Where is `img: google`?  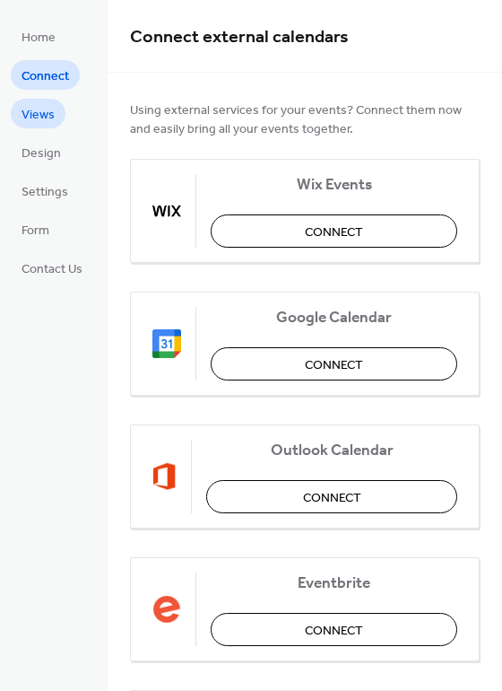
img: google is located at coordinates (167, 344).